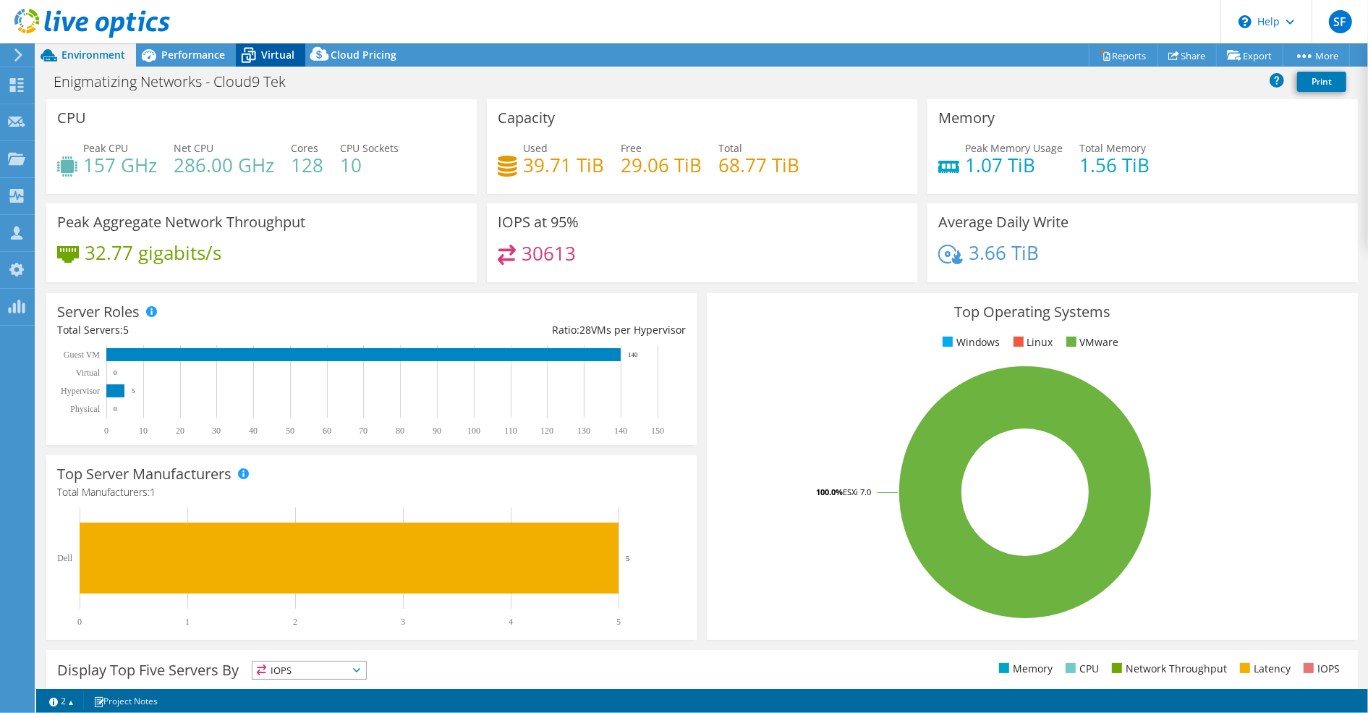  What do you see at coordinates (180, 430) in the screenshot?
I see `text: 20` at bounding box center [180, 430].